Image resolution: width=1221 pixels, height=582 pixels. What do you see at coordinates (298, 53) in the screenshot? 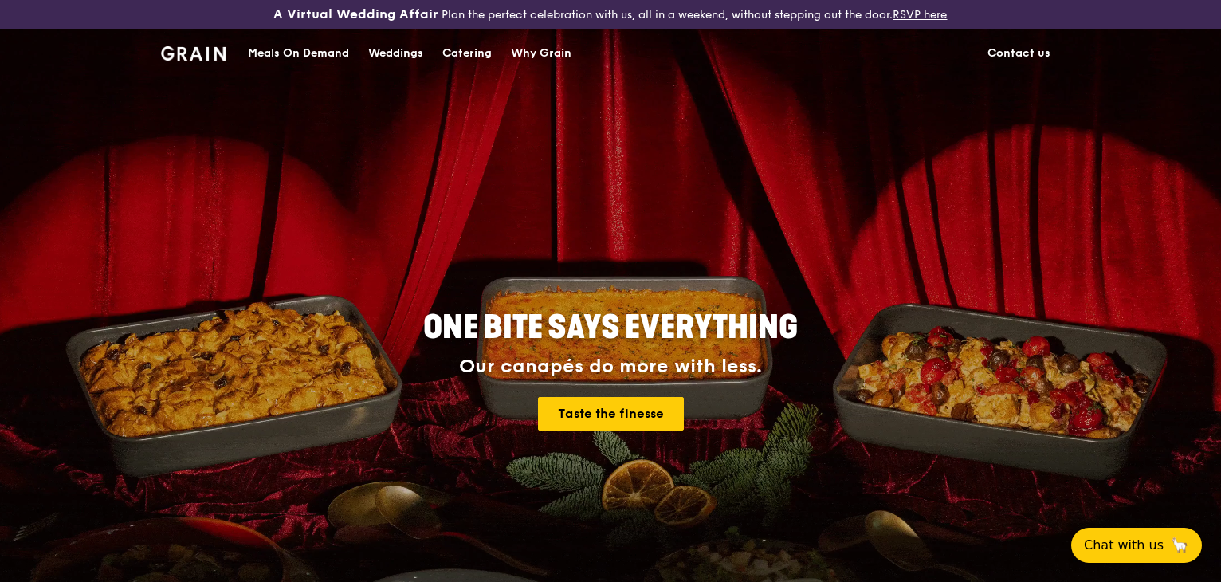
I see `div: Meals On Demand` at bounding box center [298, 53].